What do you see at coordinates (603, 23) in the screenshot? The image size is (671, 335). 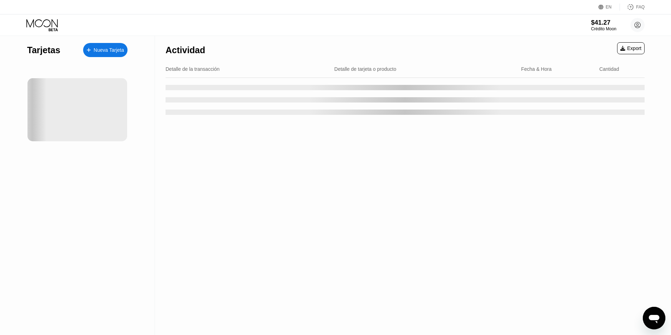 I see `div: $41.27` at bounding box center [603, 23].